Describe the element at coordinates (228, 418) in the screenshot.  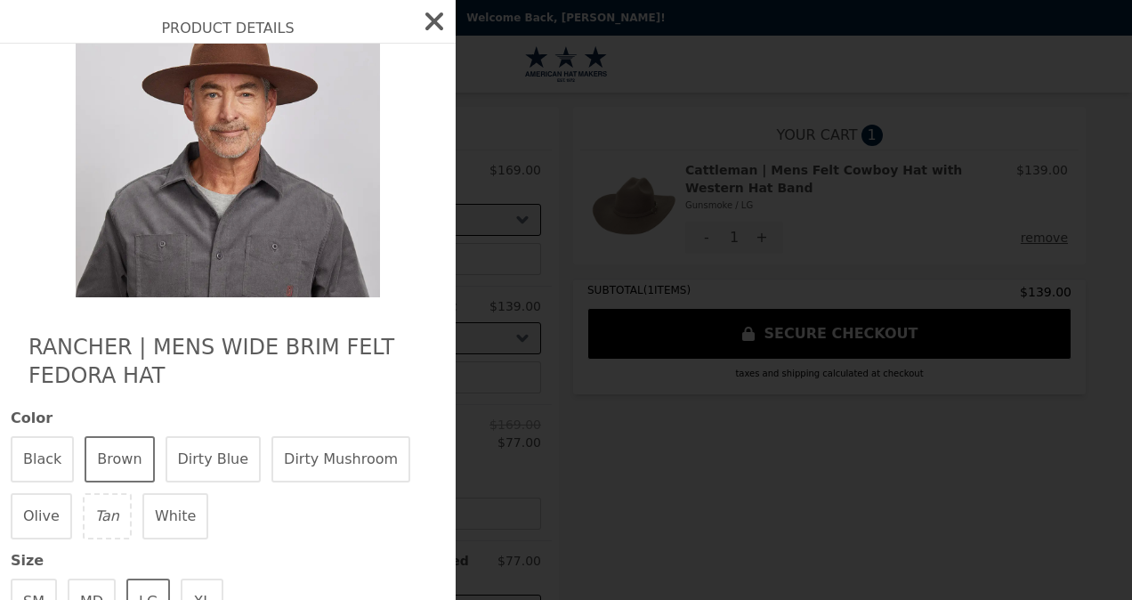
I see `span: Color` at that location.